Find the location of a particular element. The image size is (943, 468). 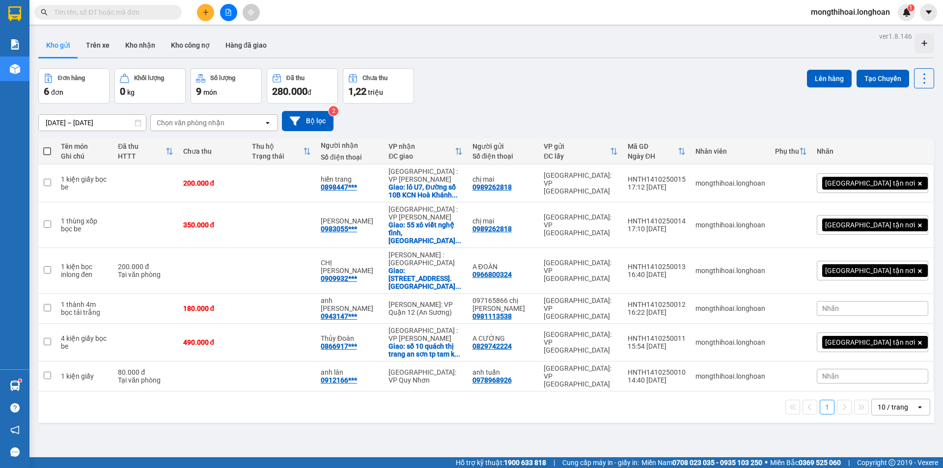

span: 0 is located at coordinates (122, 91).